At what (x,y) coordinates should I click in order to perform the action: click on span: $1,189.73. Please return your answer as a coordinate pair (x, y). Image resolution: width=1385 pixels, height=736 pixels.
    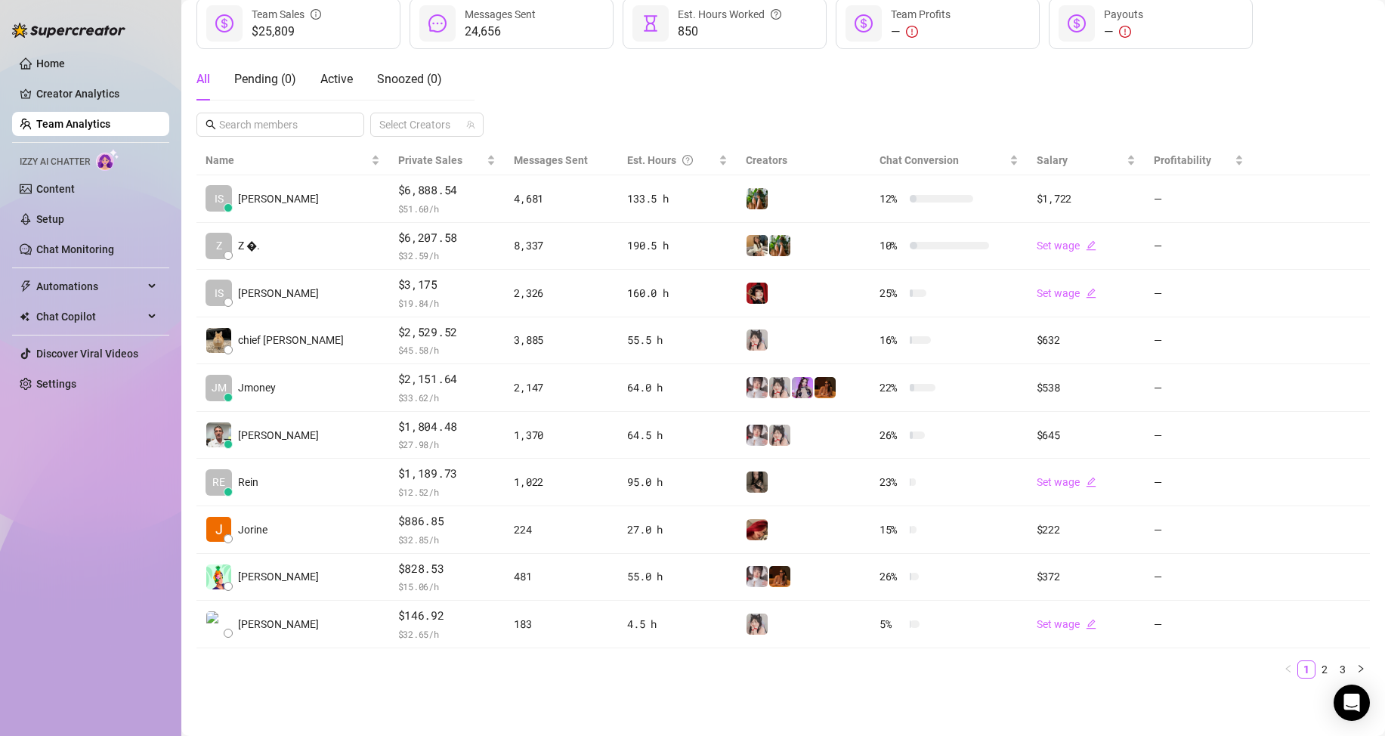
    Looking at the image, I should click on (447, 474).